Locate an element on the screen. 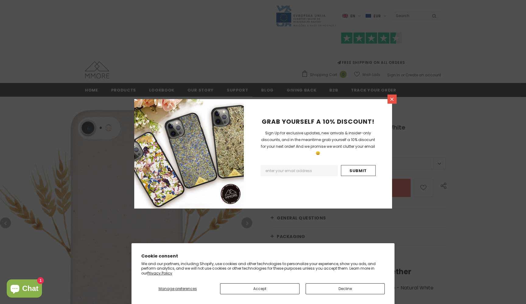 This screenshot has width=526, height=304. button: Decline is located at coordinates (345, 289).